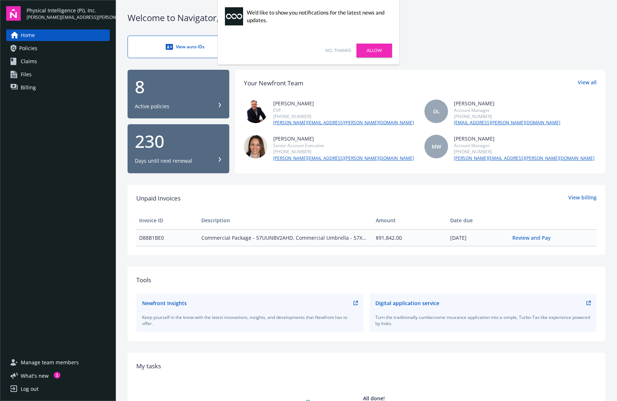 The height and width of the screenshot is (401, 617). Describe the element at coordinates (35, 376) in the screenshot. I see `span: What ' s new` at that location.